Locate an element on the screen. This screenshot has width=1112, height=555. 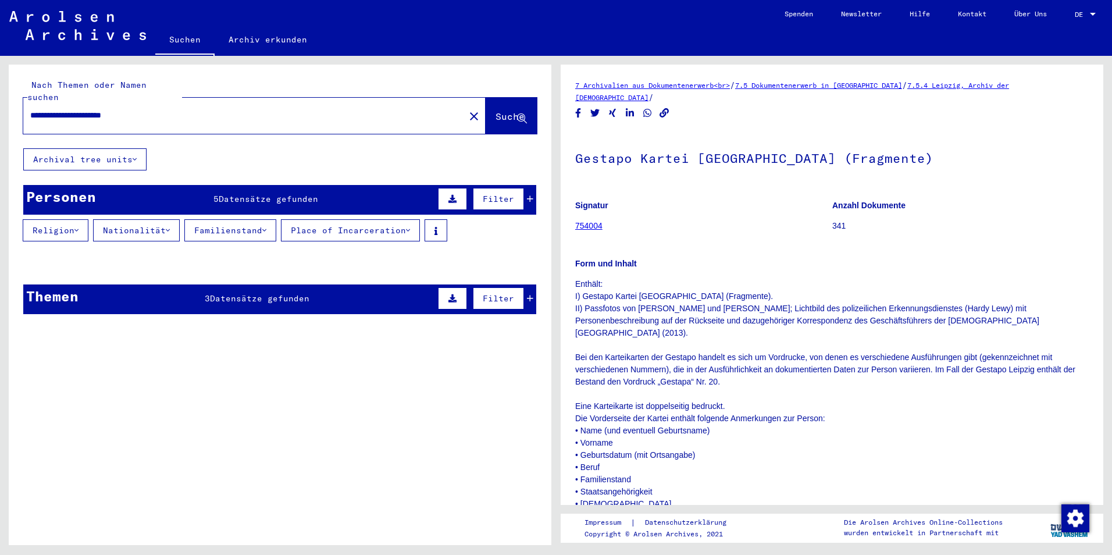
button: Clear is located at coordinates (474, 116).